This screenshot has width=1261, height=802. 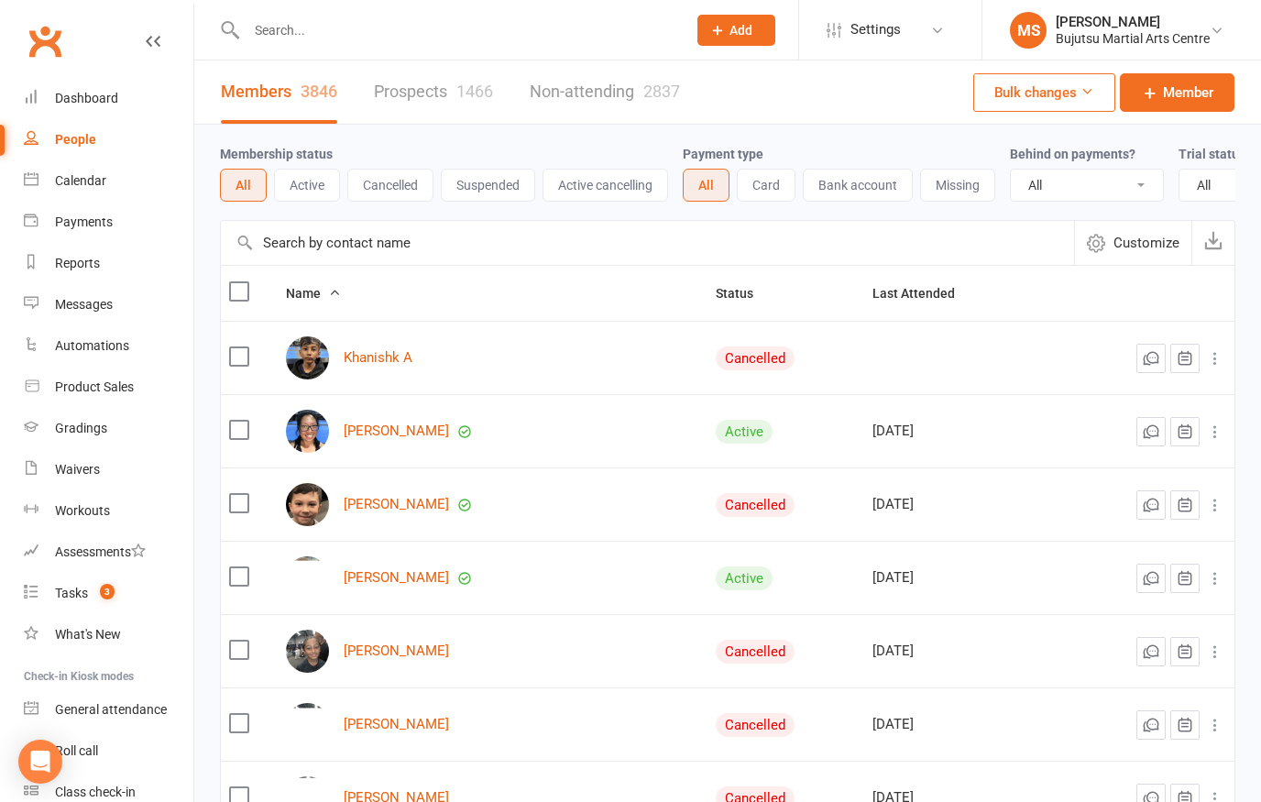 I want to click on a: General attendance kiosk mode, so click(x=108, y=709).